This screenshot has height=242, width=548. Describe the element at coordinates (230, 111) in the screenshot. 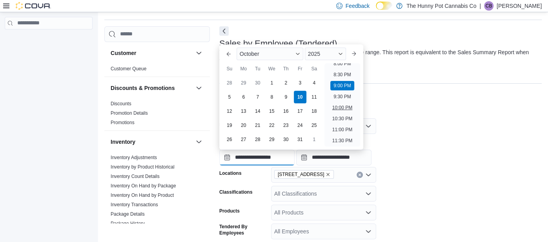

I see `div: day-12` at that location.